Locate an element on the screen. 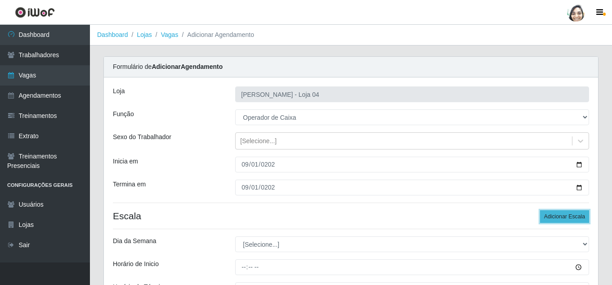  div: [Selecione...] is located at coordinates (258, 141).